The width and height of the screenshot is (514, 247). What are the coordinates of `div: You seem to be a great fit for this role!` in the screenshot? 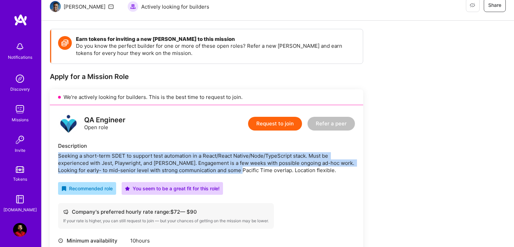 It's located at (172, 188).